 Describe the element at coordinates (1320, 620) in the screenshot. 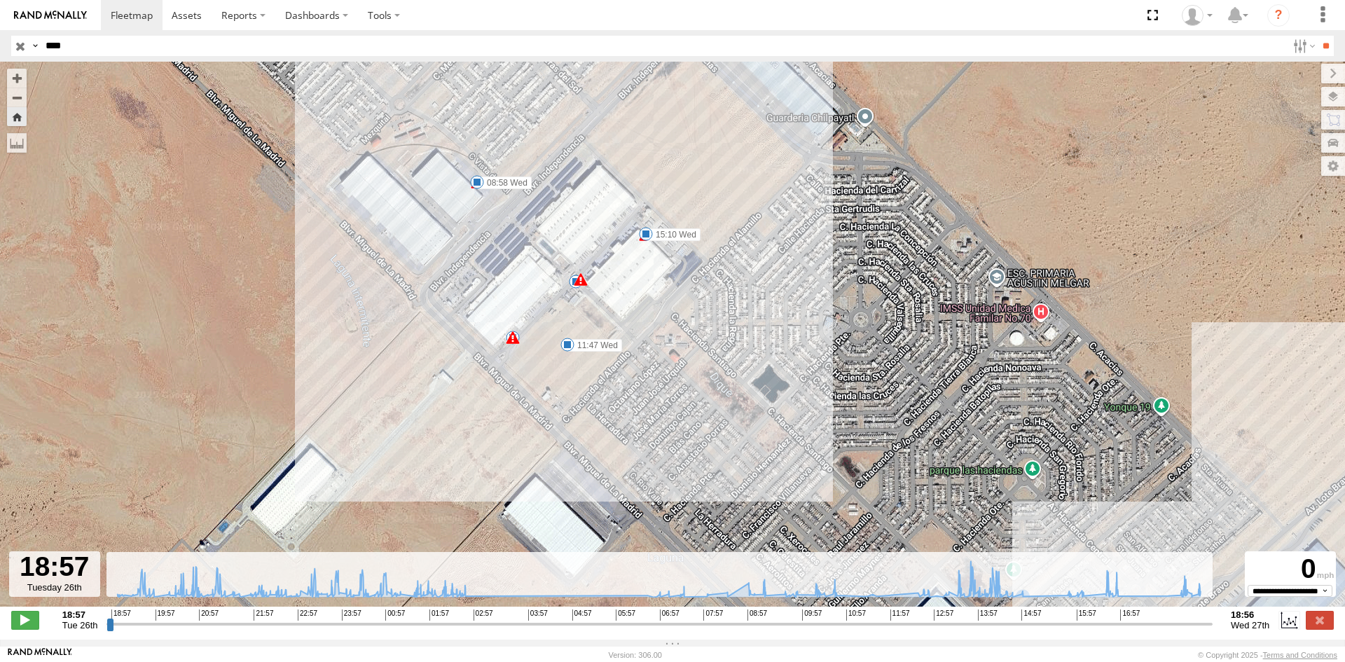

I see `label: Close` at that location.